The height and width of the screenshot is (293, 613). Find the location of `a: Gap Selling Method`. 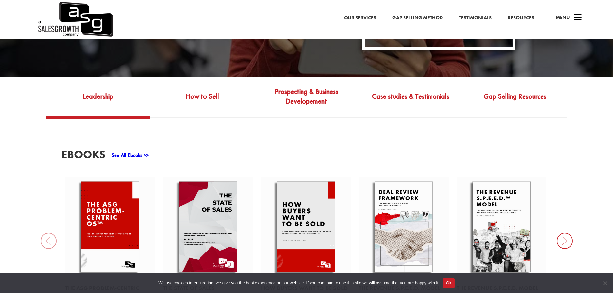

a: Gap Selling Method is located at coordinates (417, 18).